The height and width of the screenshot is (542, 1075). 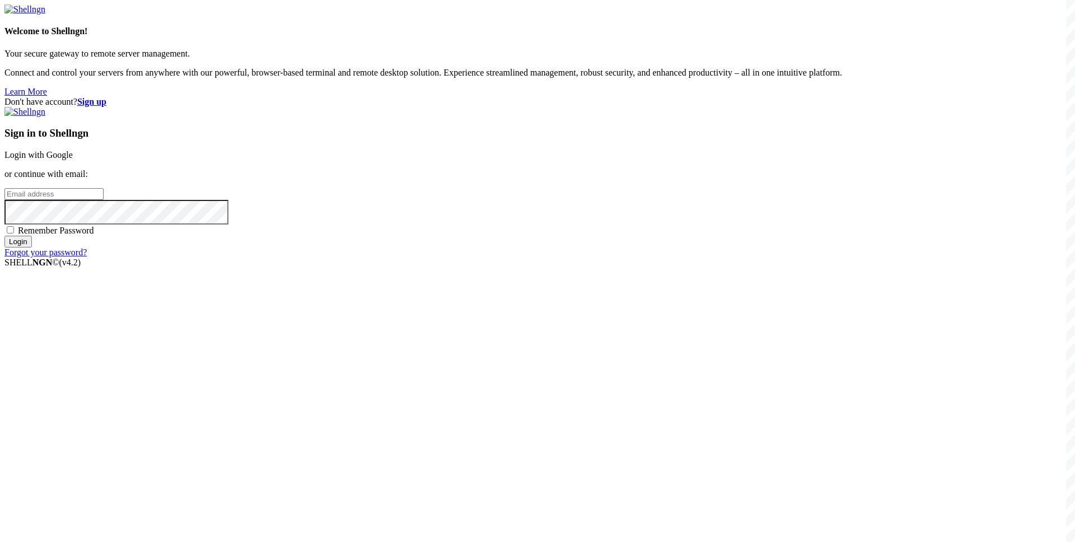 What do you see at coordinates (26, 91) in the screenshot?
I see `a: Learn More` at bounding box center [26, 91].